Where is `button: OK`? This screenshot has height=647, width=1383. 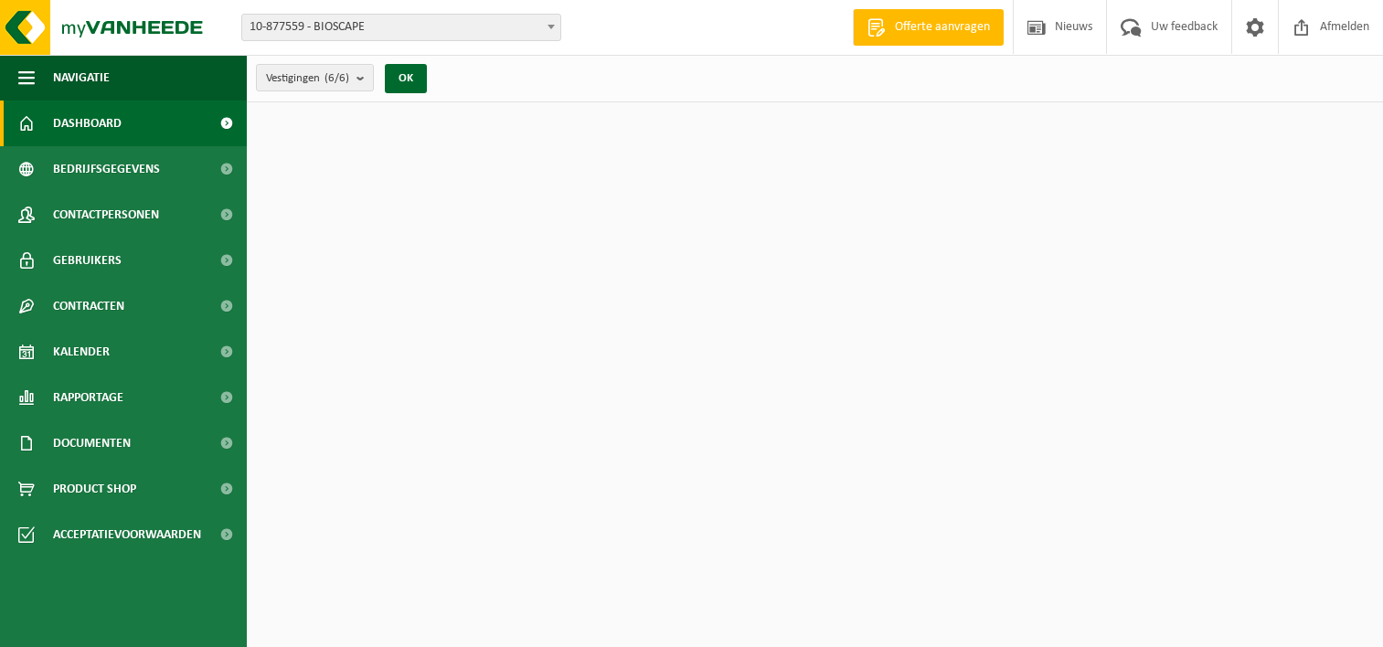
button: OK is located at coordinates (406, 79).